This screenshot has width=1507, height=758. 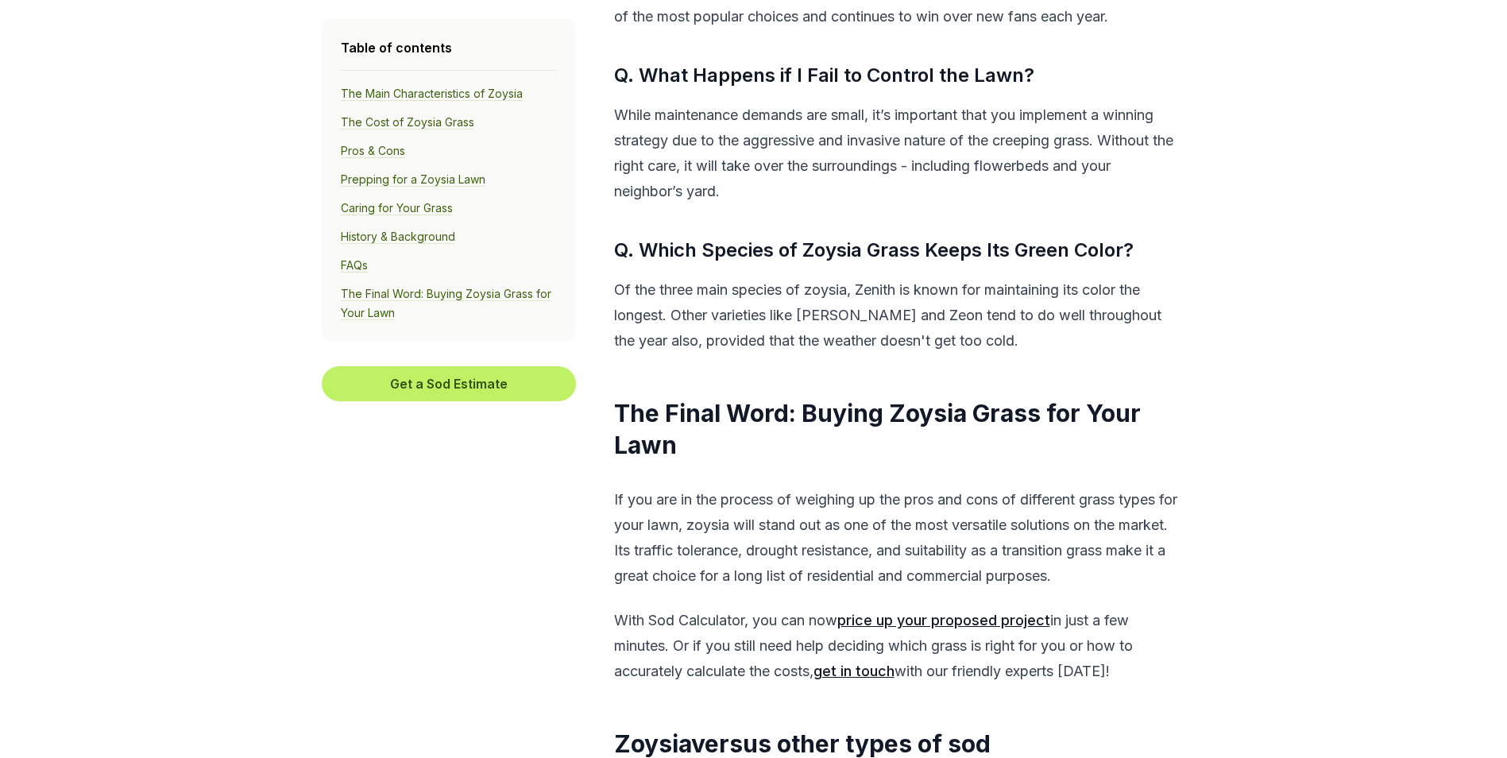 I want to click on a: History & Background, so click(x=398, y=237).